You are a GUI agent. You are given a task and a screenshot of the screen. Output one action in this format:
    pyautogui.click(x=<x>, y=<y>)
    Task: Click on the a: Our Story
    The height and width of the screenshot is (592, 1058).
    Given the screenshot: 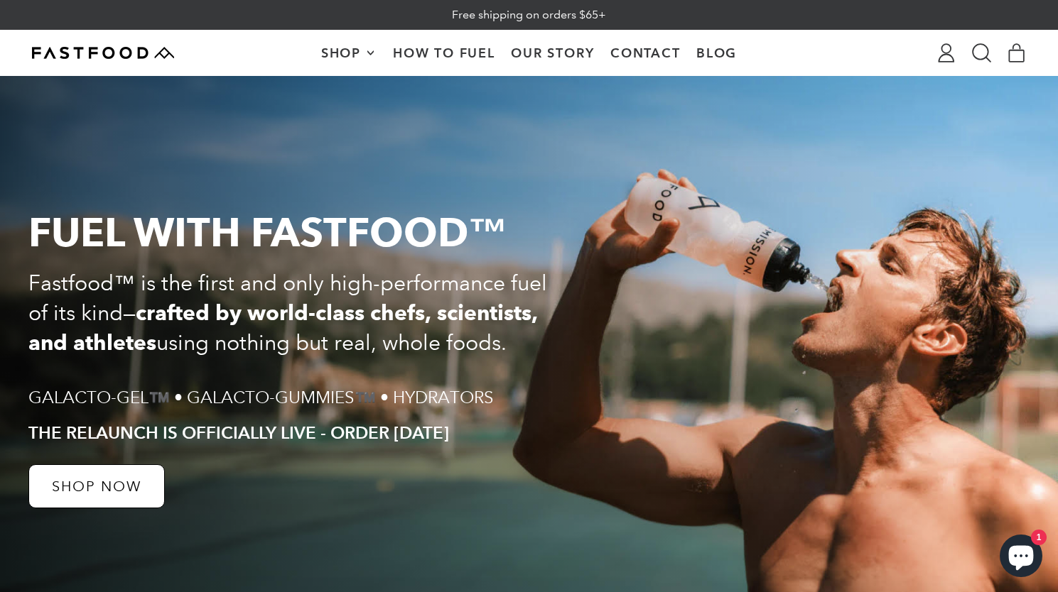 What is the action you would take?
    pyautogui.click(x=553, y=53)
    